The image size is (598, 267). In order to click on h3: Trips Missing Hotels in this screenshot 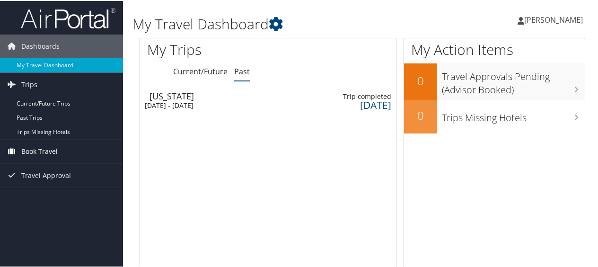, I will do `click(513, 114)`.